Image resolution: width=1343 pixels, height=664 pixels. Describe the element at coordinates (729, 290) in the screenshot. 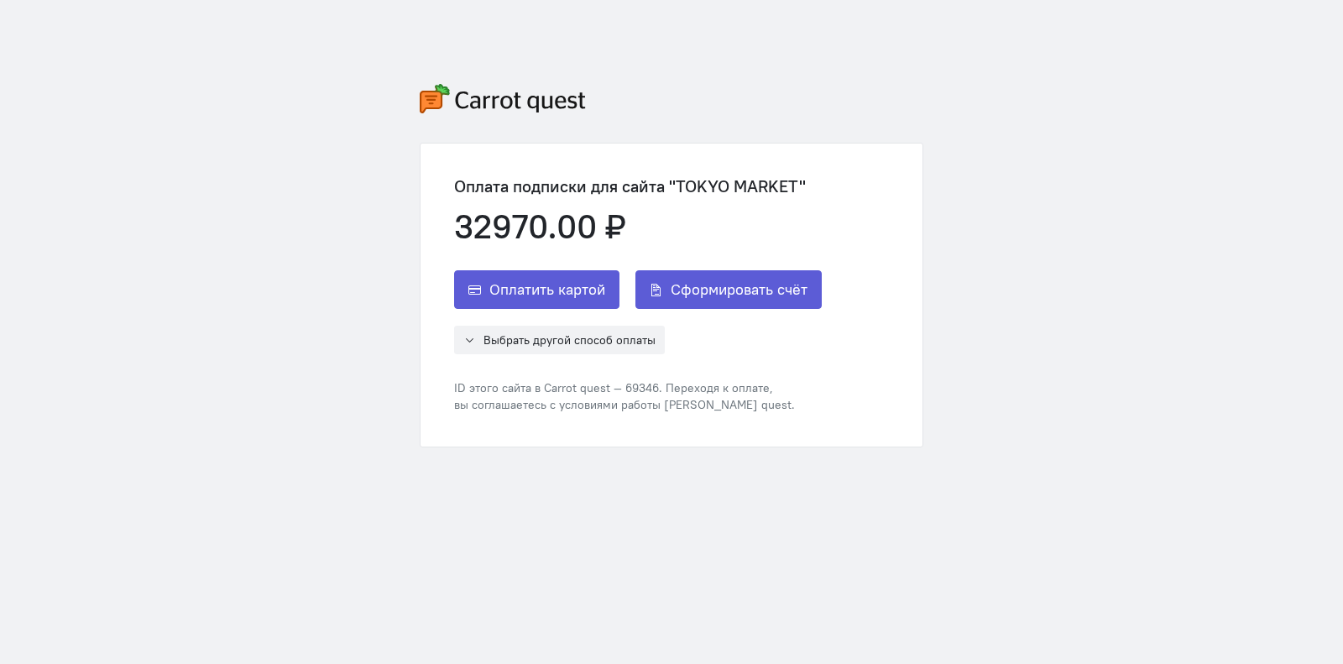

I see `button: Сформировать счёт` at that location.